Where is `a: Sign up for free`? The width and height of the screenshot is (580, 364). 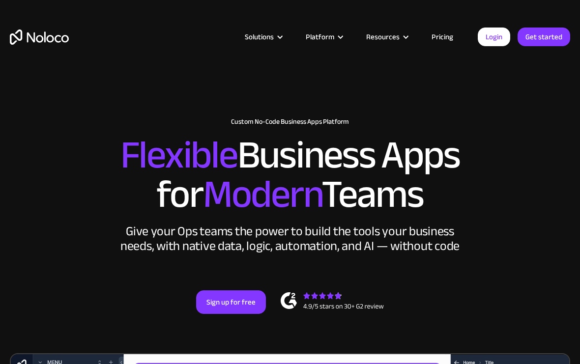 a: Sign up for free is located at coordinates (231, 302).